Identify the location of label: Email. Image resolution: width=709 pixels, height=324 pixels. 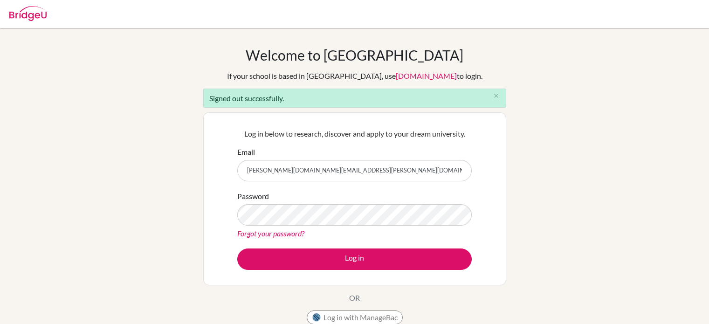
(246, 152).